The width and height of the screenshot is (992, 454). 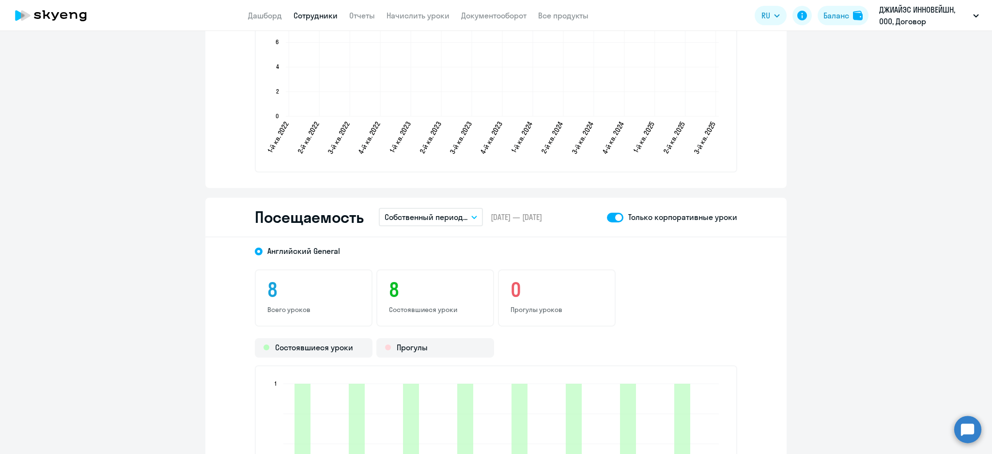 I want to click on div: Прогулы, so click(x=435, y=348).